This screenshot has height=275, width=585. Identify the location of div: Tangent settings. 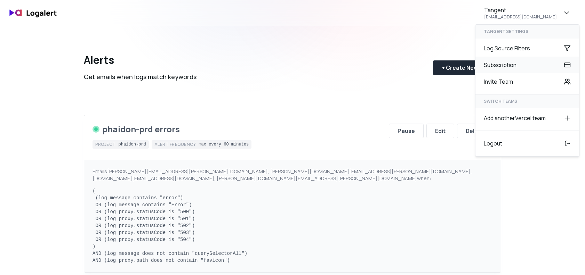
(527, 32).